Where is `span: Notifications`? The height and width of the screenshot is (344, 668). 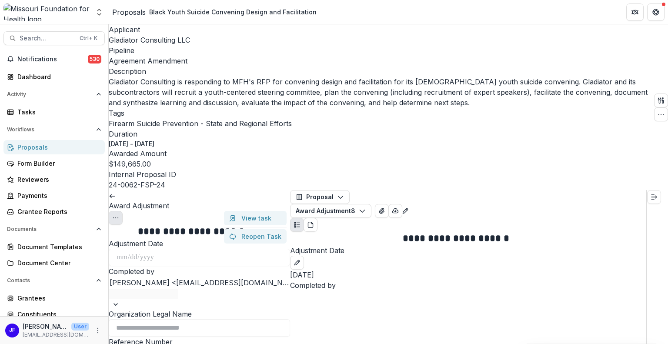 span: Notifications is located at coordinates (53, 59).